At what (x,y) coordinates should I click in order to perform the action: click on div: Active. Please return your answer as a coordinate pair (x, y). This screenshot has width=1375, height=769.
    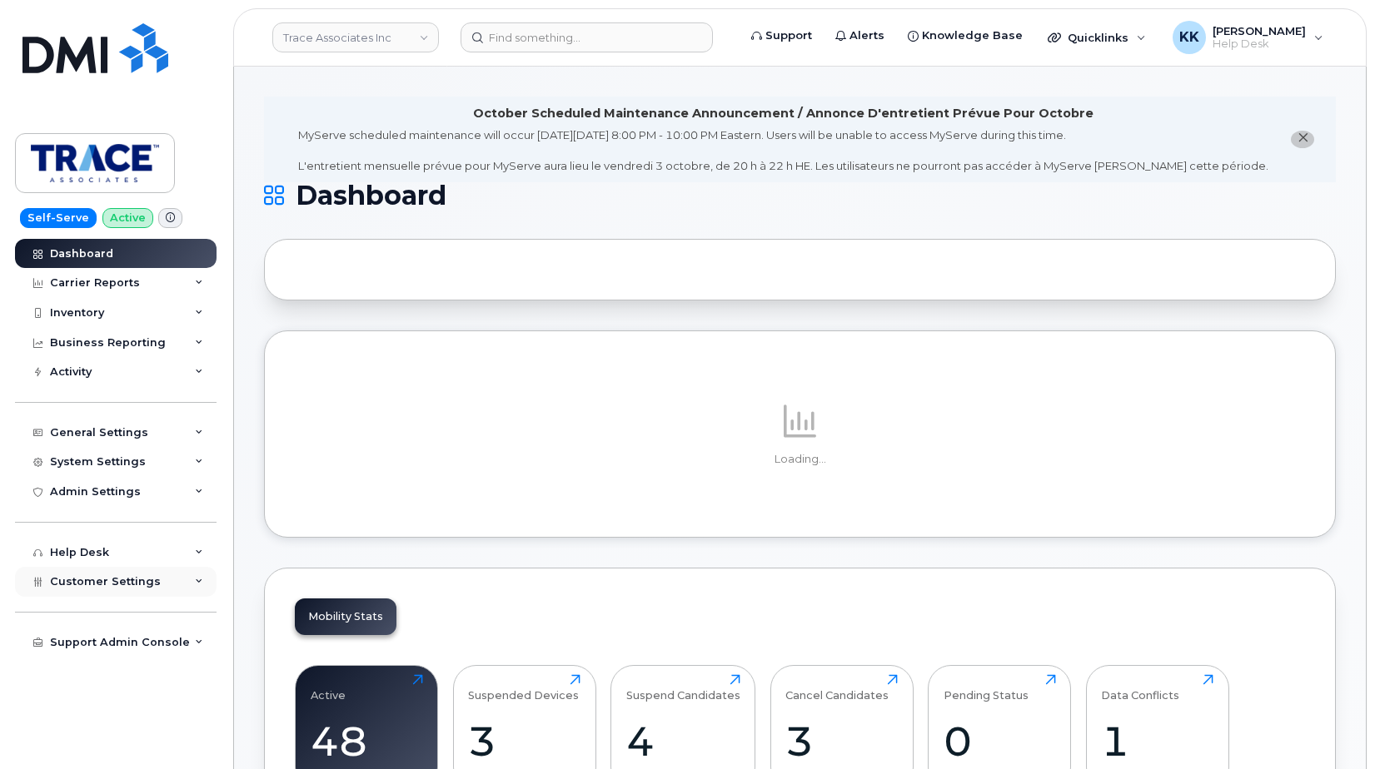
    Looking at the image, I should click on (328, 688).